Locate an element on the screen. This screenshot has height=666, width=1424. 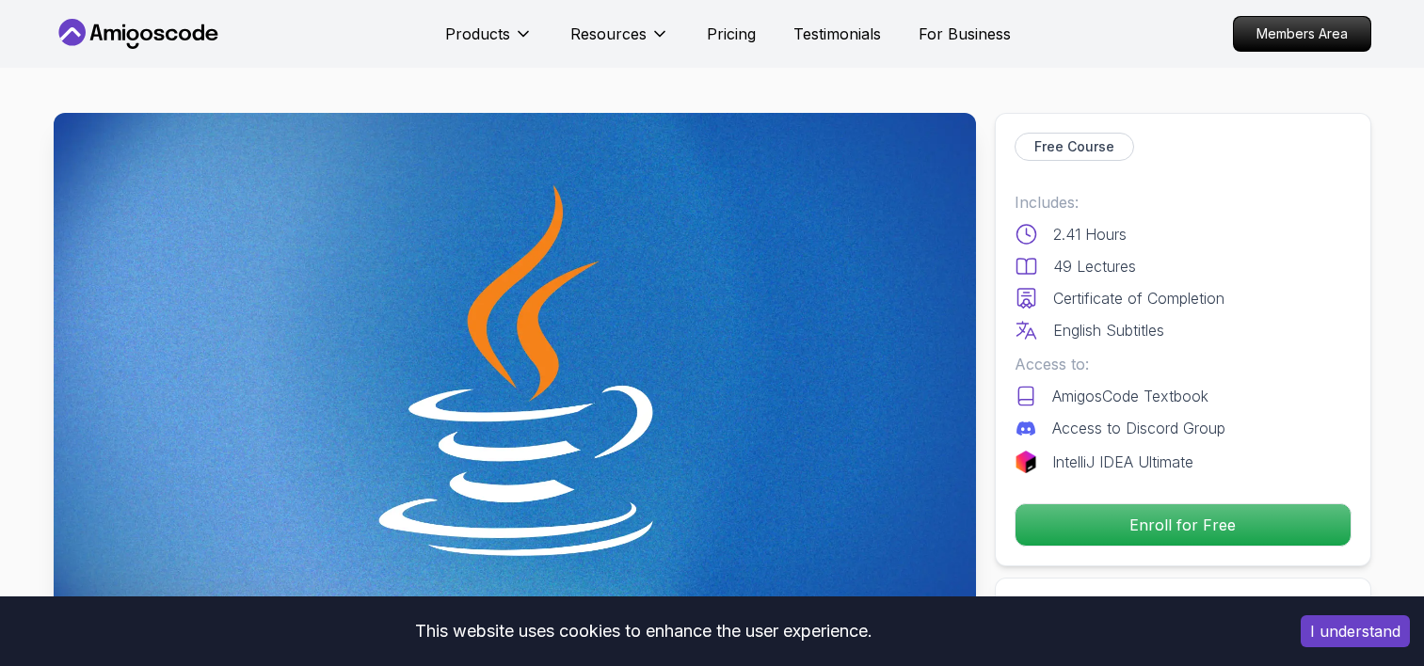
div: This website uses cookies to enhance the user experience. is located at coordinates (643, 632).